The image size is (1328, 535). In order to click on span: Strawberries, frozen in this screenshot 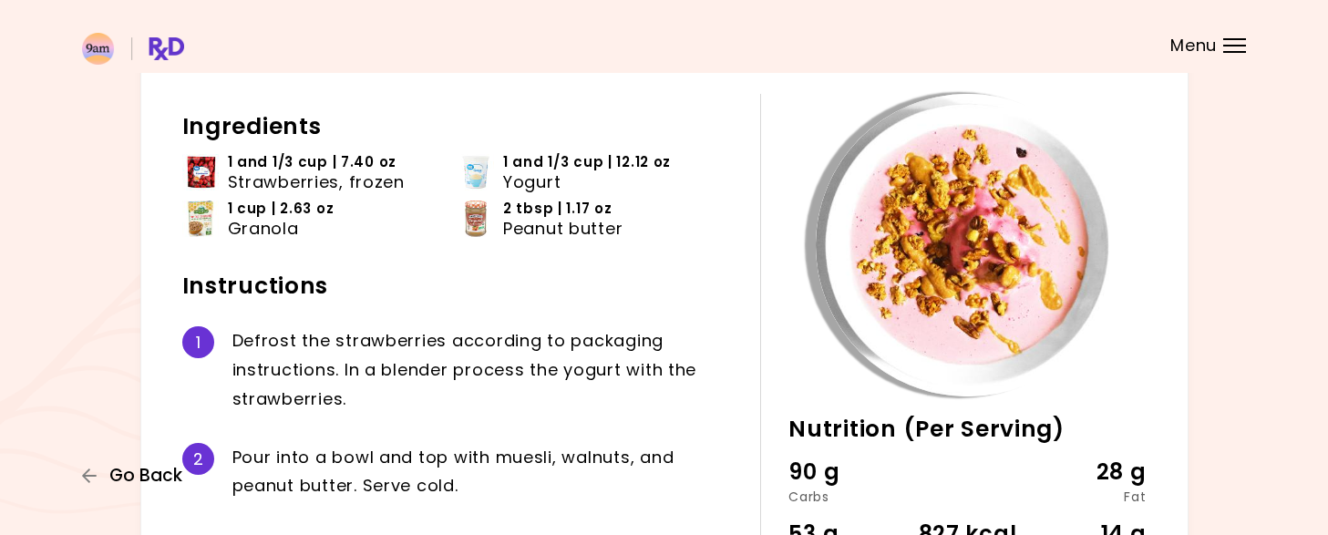, I will do `click(316, 182)`.